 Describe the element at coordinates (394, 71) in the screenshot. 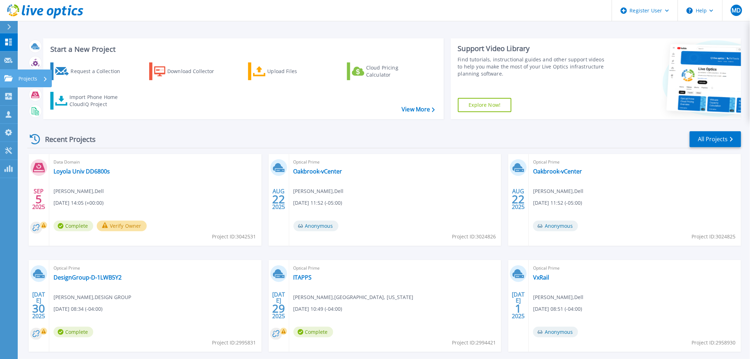

I see `div: Cloud Pricing Calculator` at that location.